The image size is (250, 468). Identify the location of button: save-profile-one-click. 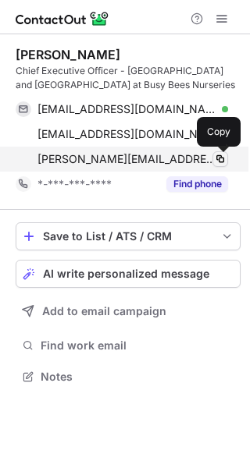
(128, 236).